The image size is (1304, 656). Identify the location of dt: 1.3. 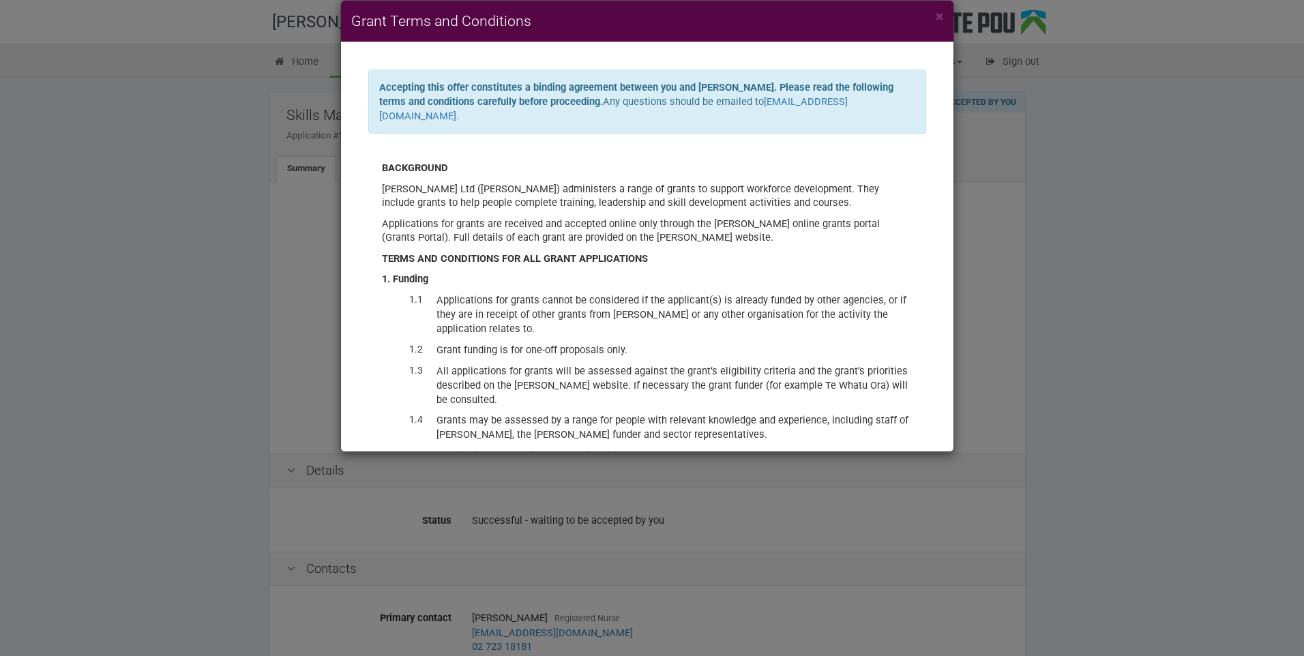
(402, 371).